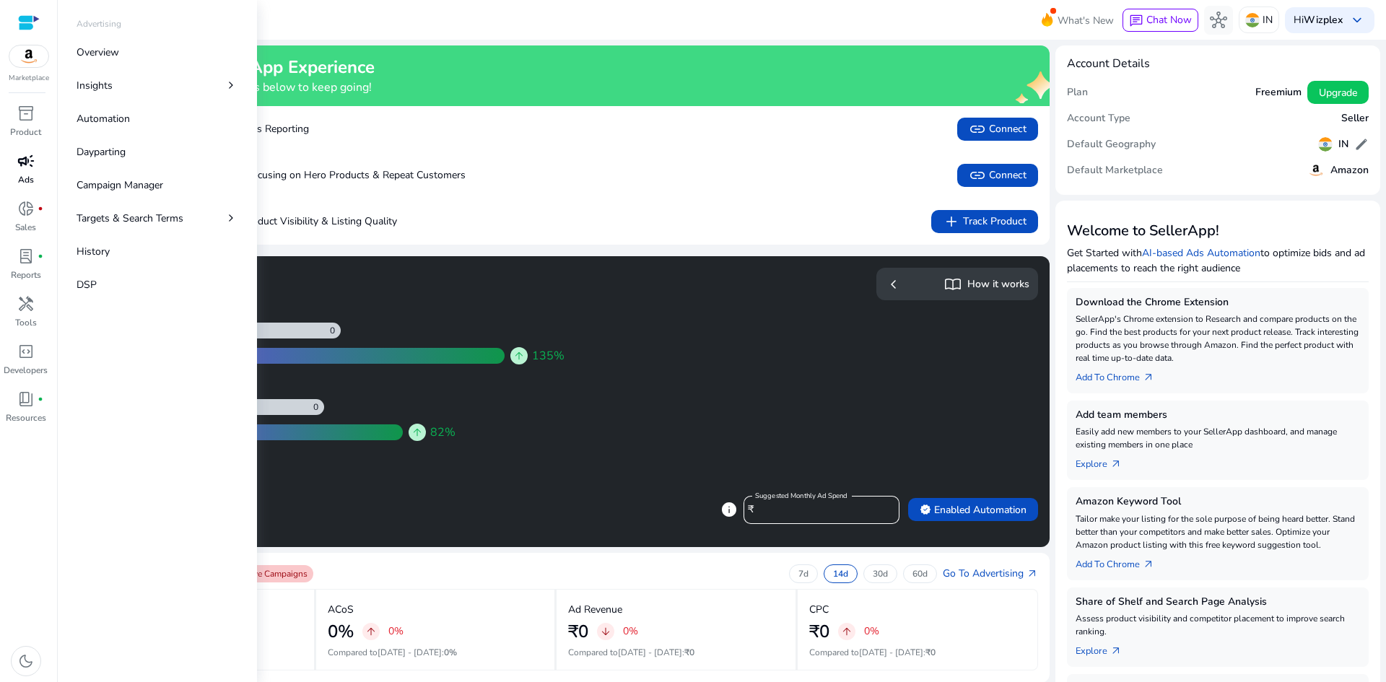 This screenshot has width=1386, height=682. I want to click on p: Compared to :, so click(917, 652).